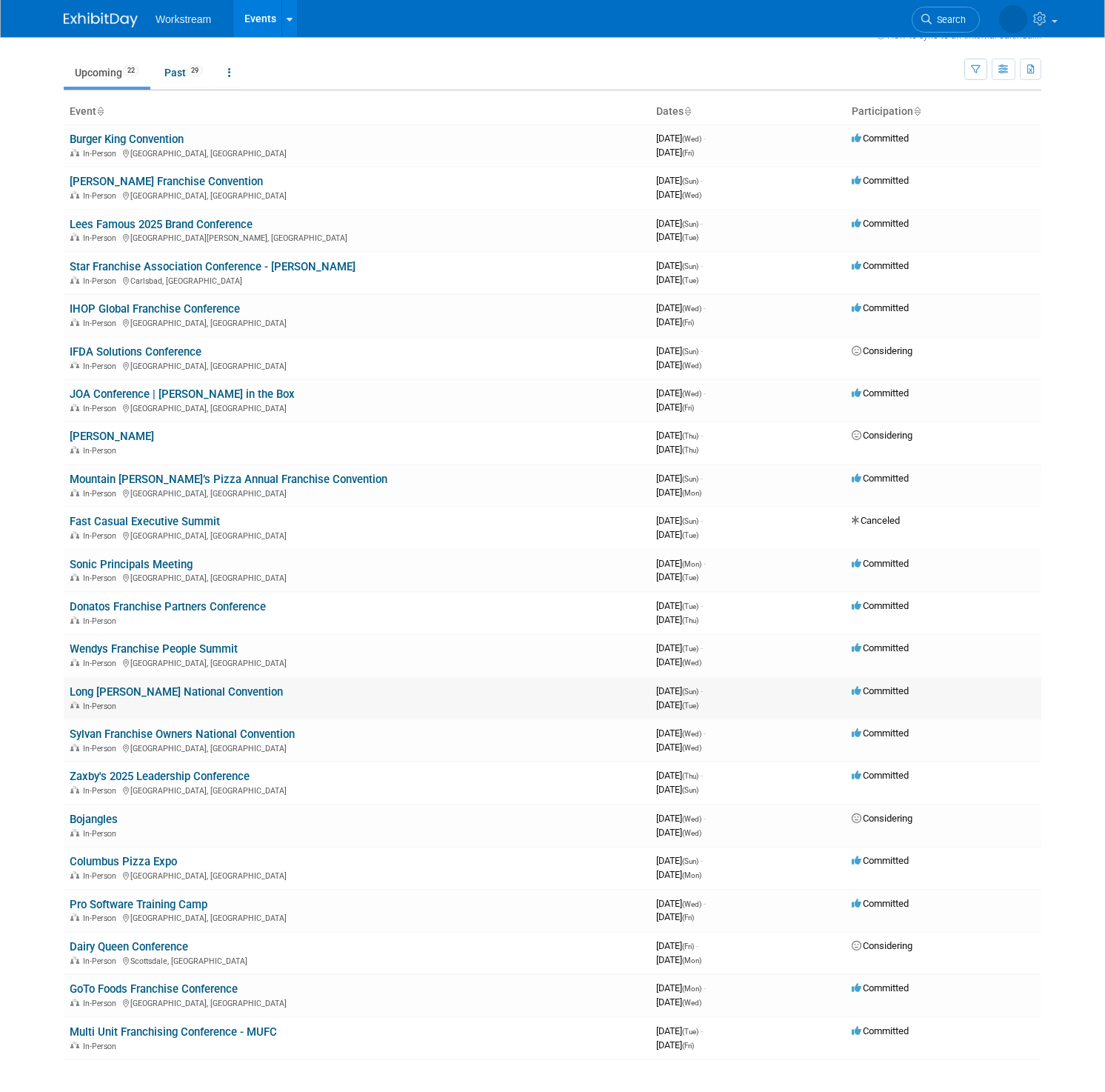 The height and width of the screenshot is (1092, 1105). What do you see at coordinates (688, 111) in the screenshot?
I see `a: Sort by Start Date` at bounding box center [688, 111].